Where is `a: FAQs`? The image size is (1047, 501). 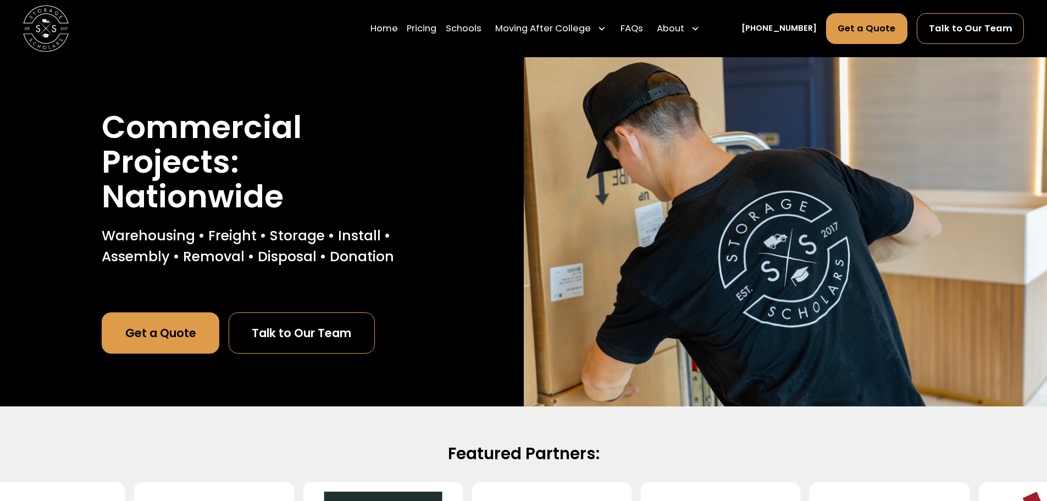 a: FAQs is located at coordinates (632, 29).